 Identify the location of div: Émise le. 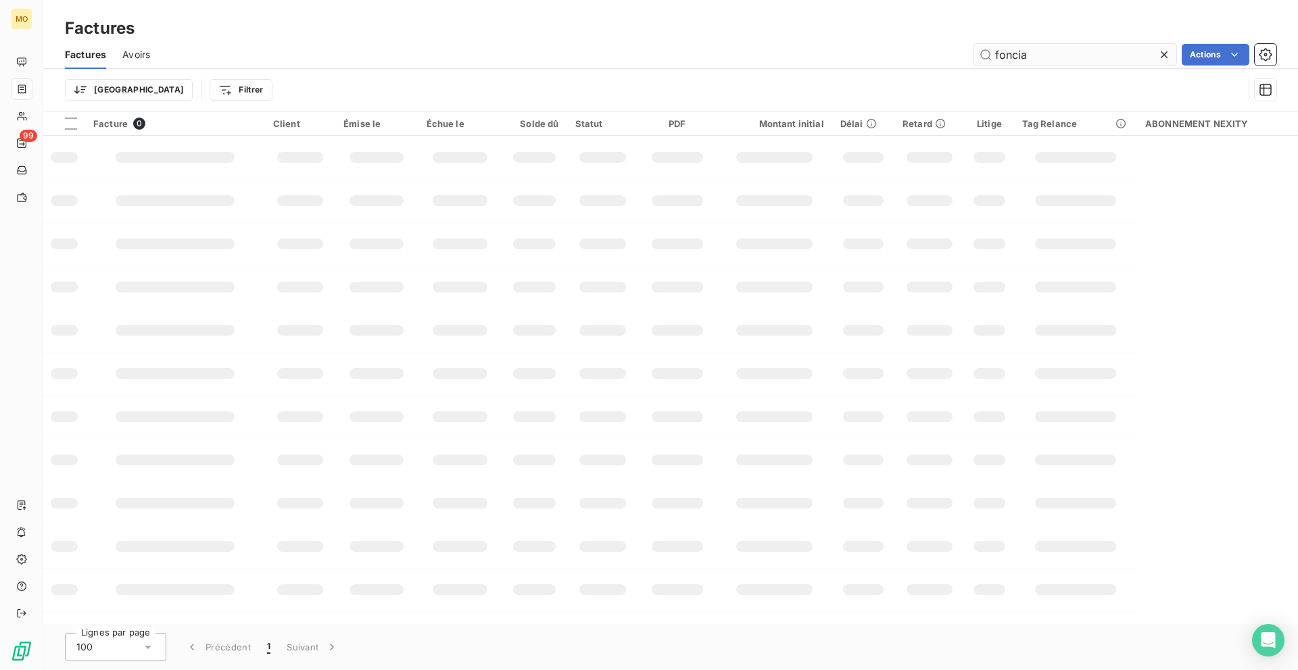
(376, 124).